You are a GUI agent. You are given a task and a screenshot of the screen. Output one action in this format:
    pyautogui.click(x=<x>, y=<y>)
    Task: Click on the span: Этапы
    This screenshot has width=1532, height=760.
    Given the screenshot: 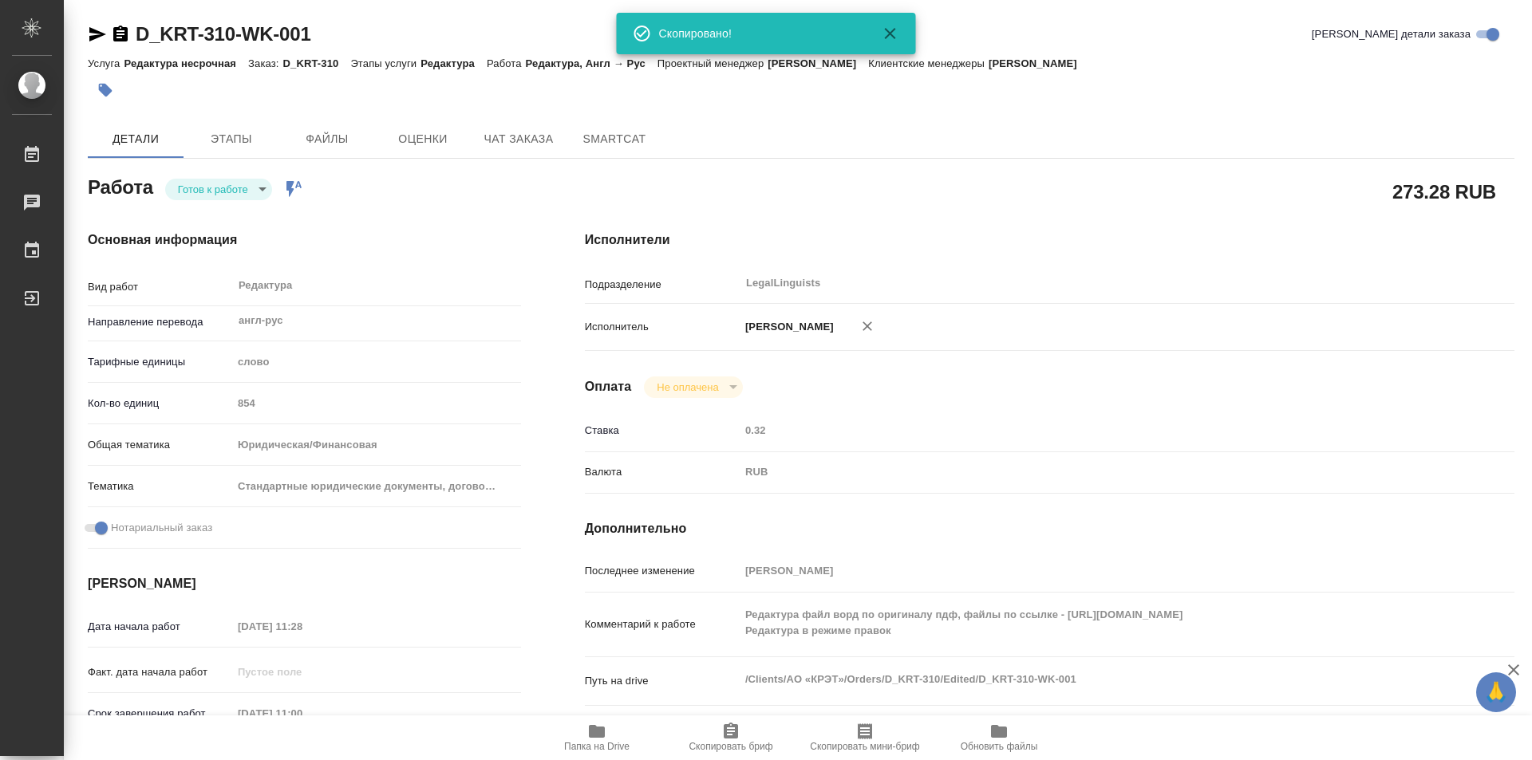 What is the action you would take?
    pyautogui.click(x=231, y=139)
    